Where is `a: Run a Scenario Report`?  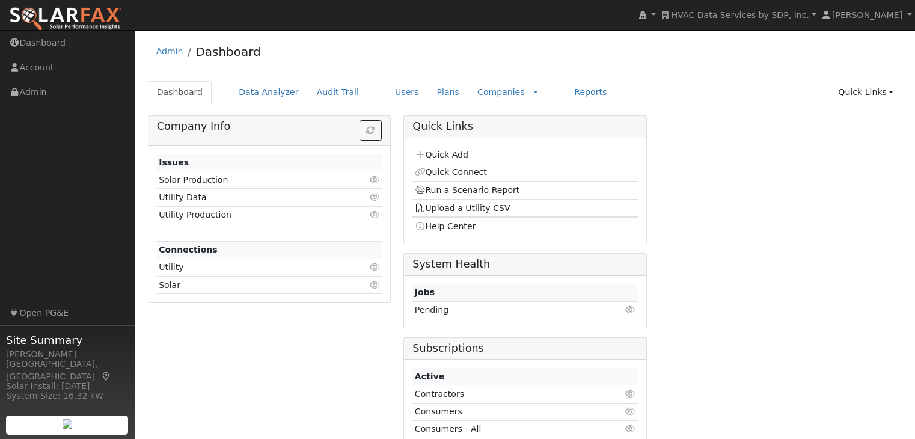
a: Run a Scenario Report is located at coordinates (467, 190).